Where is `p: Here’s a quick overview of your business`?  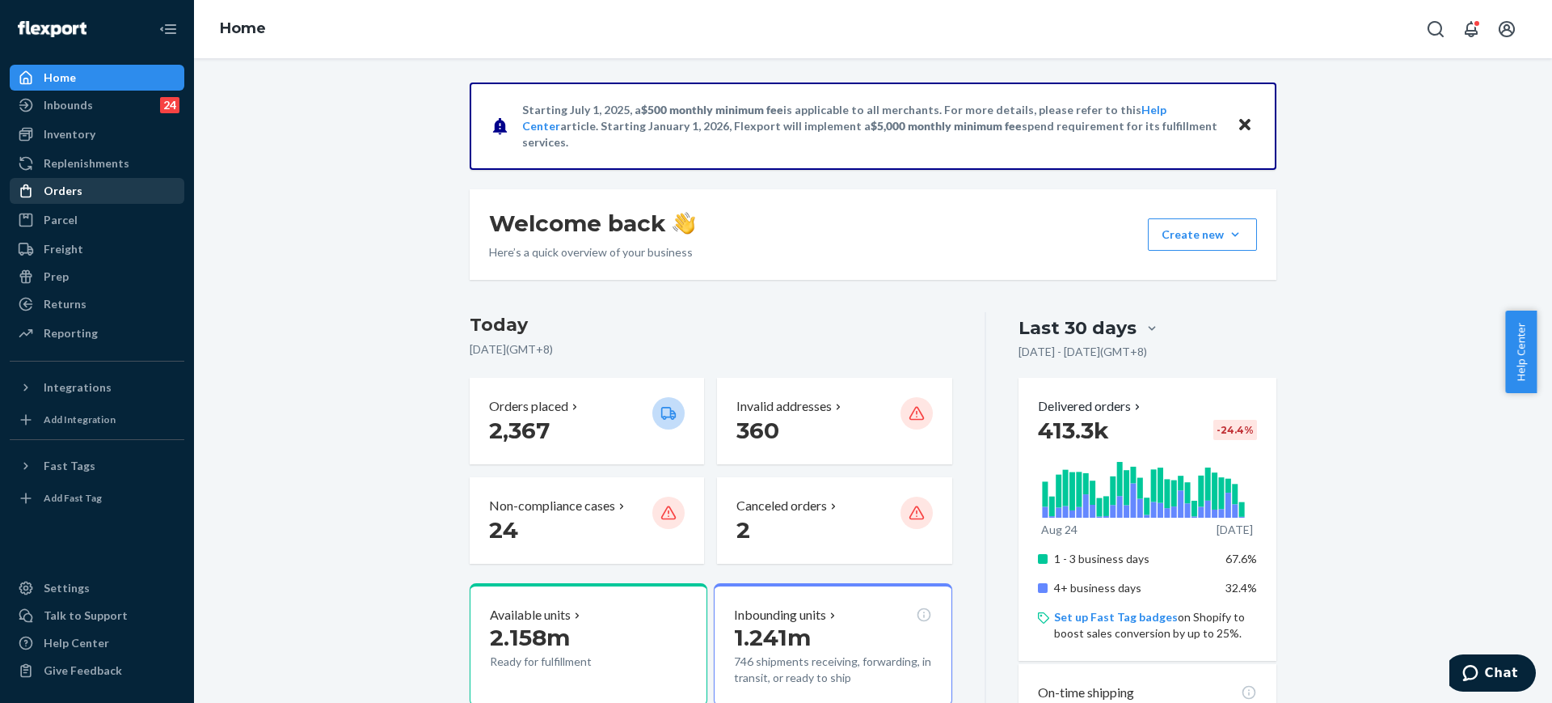 p: Here’s a quick overview of your business is located at coordinates (592, 252).